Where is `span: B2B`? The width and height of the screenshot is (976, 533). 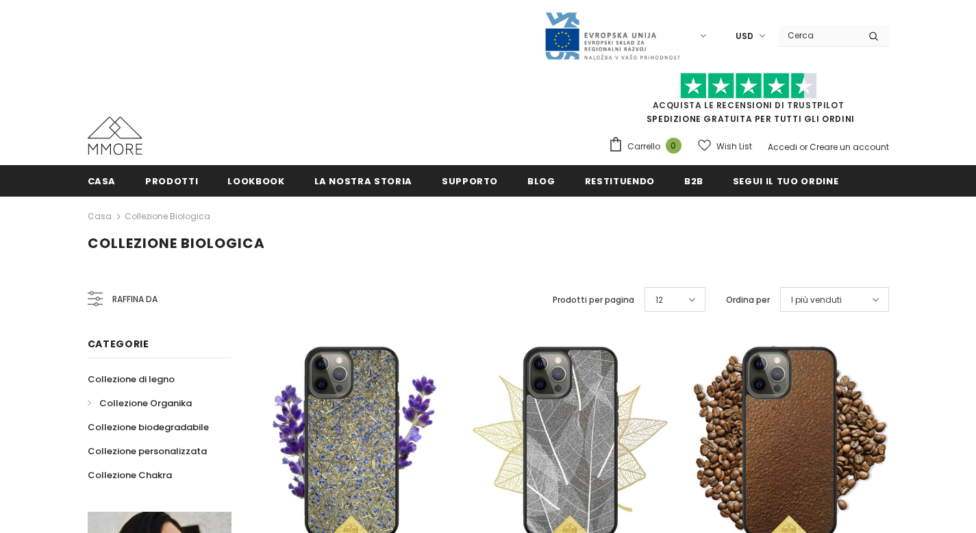 span: B2B is located at coordinates (693, 181).